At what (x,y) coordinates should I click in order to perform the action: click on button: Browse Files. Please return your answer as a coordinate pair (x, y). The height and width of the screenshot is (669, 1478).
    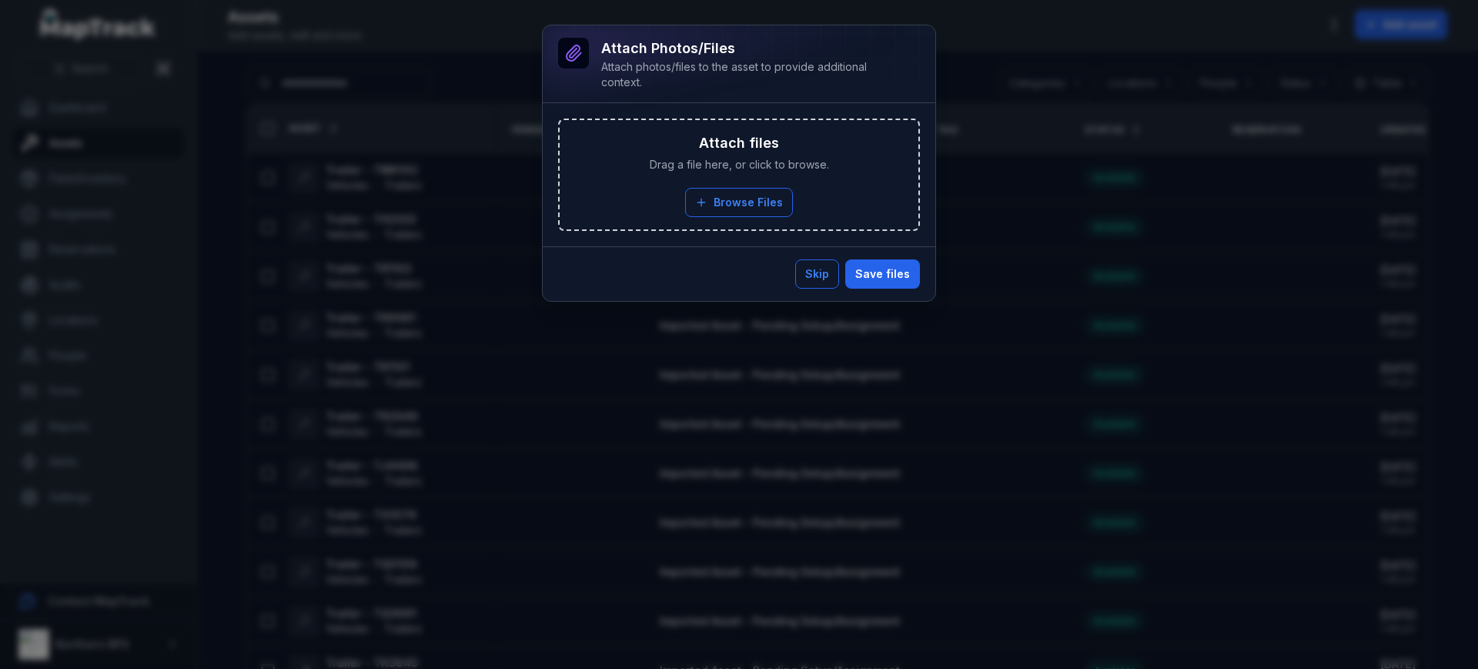
    Looking at the image, I should click on (739, 202).